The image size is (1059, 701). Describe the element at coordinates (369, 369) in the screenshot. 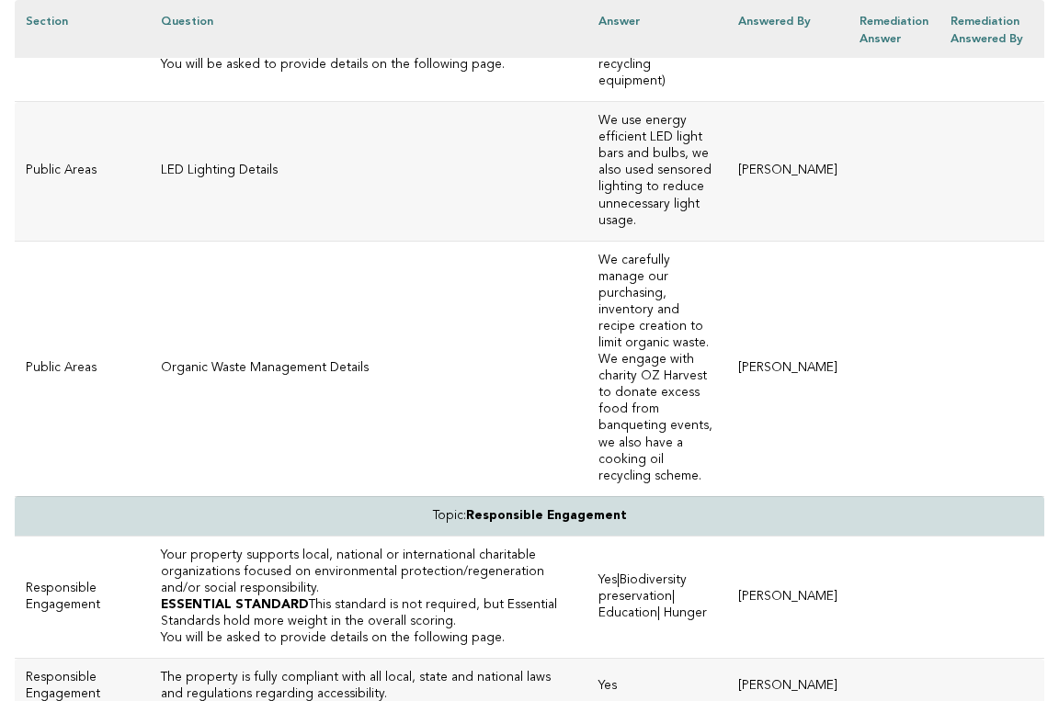

I see `p: Organic Waste Management Details` at that location.